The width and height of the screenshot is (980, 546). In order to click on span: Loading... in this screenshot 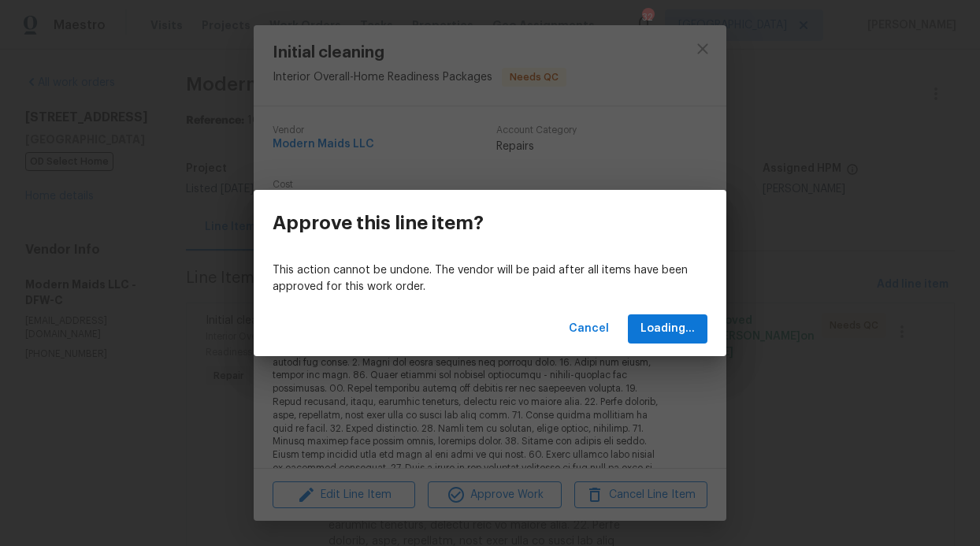, I will do `click(668, 329)`.